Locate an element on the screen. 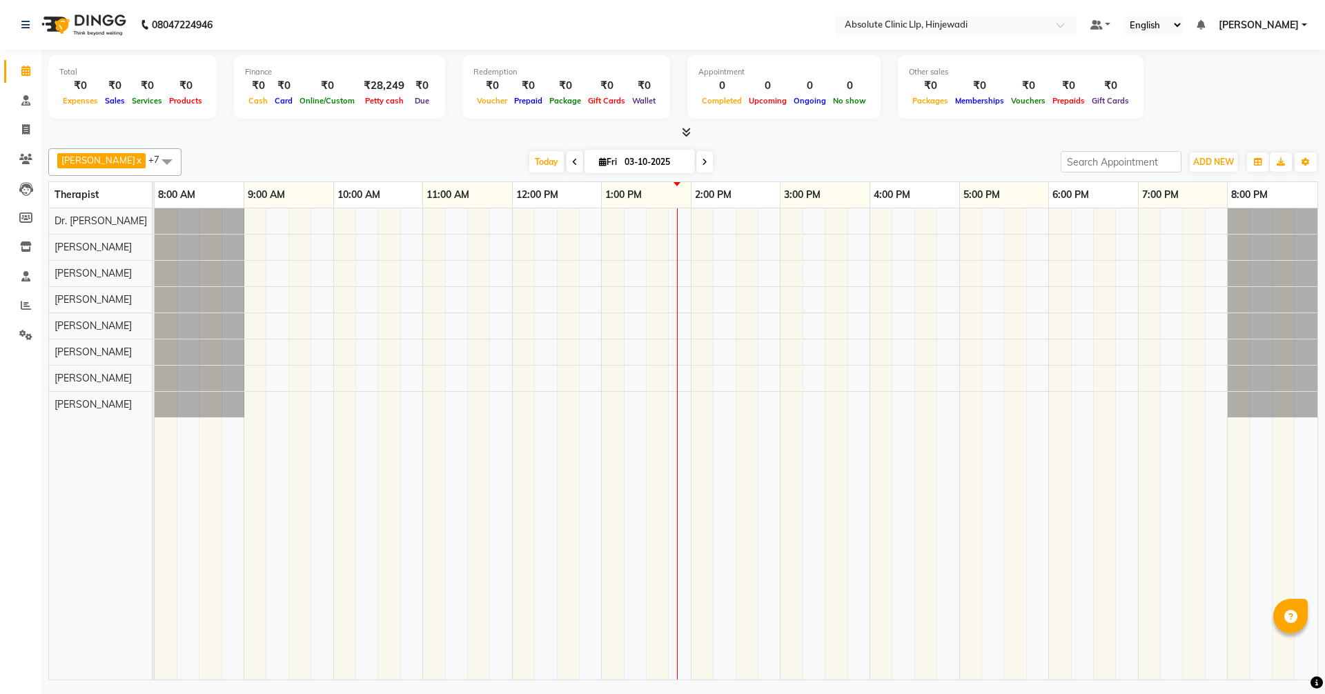 The height and width of the screenshot is (694, 1325). span: Packages is located at coordinates (930, 101).